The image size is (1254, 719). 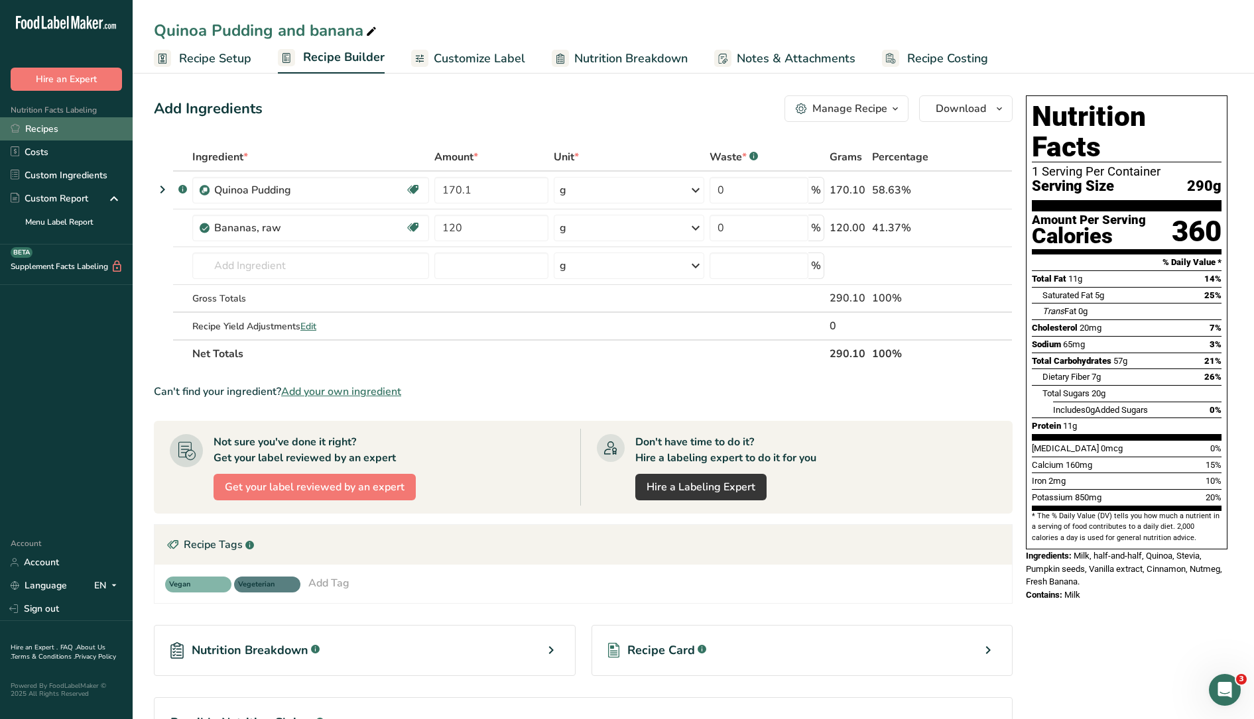 I want to click on div: Don't have time to do it? Hire a labeling expert to do it for you, so click(x=725, y=450).